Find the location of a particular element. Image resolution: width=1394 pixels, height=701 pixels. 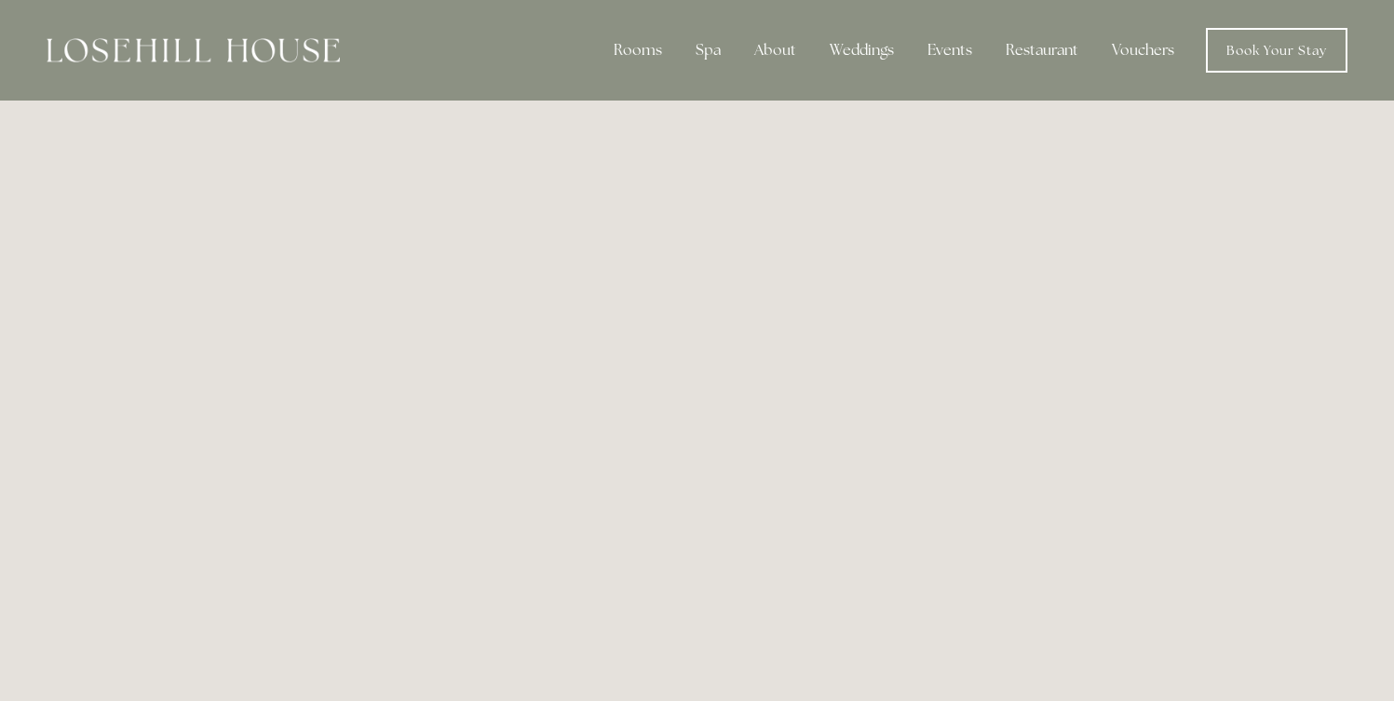

div: About is located at coordinates (775, 50).